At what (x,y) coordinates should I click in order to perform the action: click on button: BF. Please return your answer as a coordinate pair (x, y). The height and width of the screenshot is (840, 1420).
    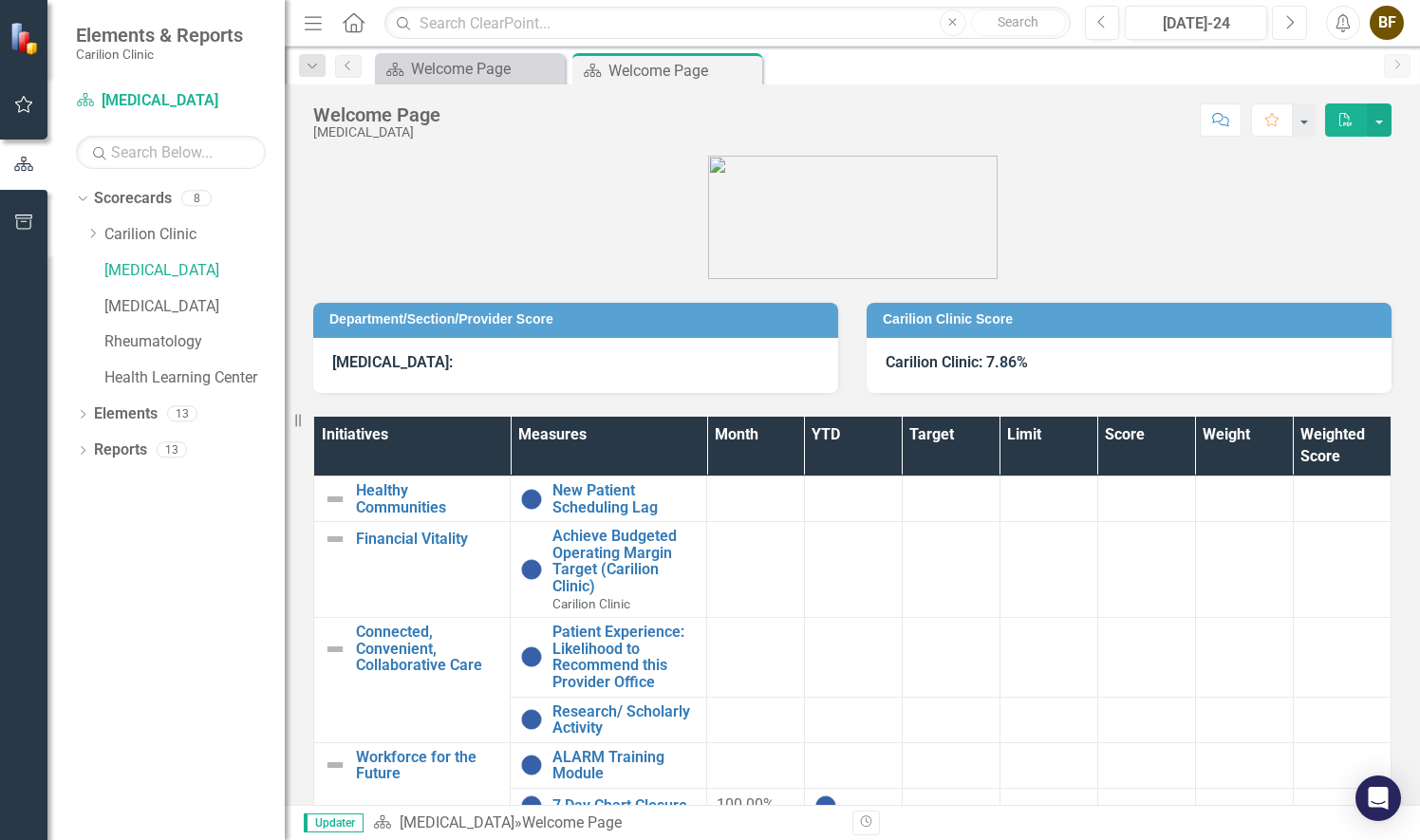
    Looking at the image, I should click on (1387, 22).